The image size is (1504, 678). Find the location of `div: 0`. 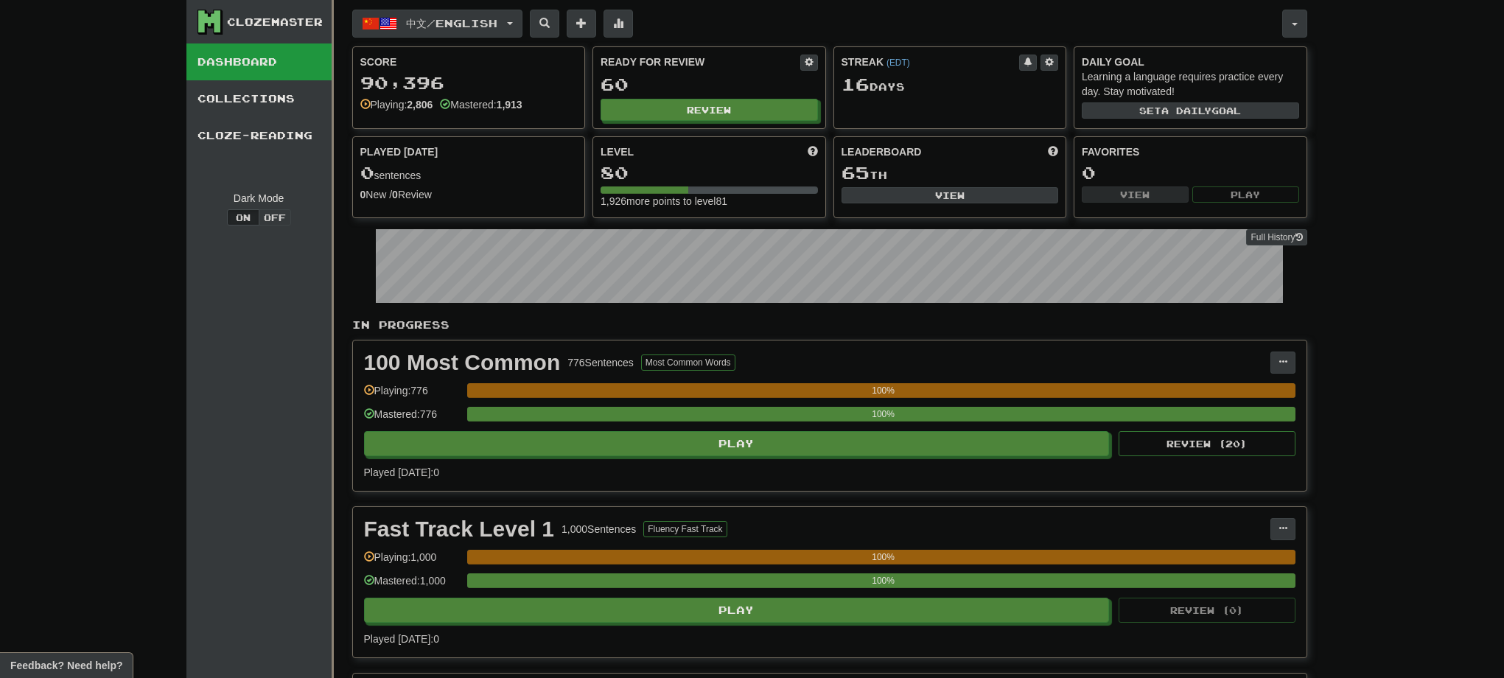

div: 0 is located at coordinates (1190, 172).